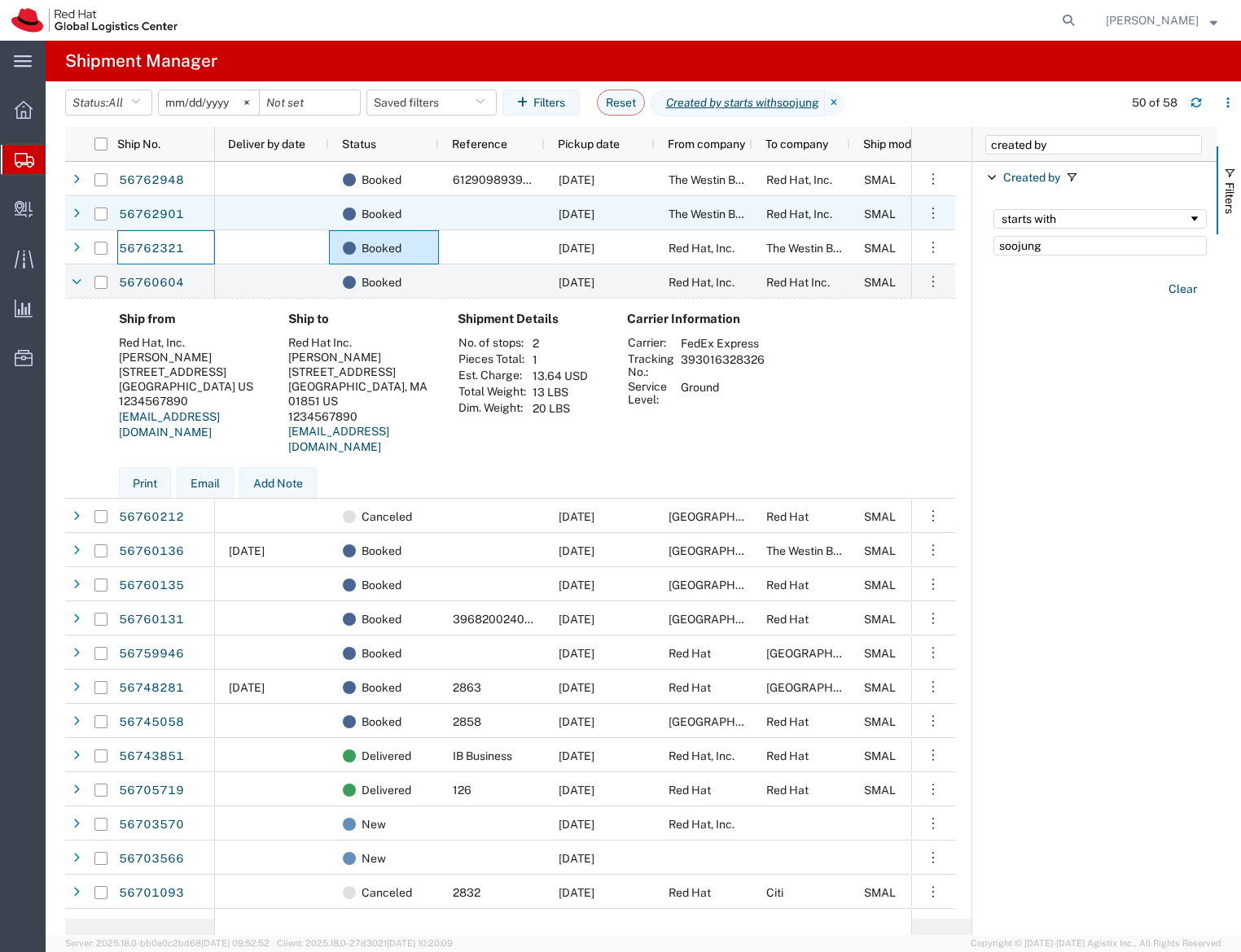 Image resolution: width=1241 pixels, height=952 pixels. Describe the element at coordinates (151, 283) in the screenshot. I see `a: 56760604` at that location.